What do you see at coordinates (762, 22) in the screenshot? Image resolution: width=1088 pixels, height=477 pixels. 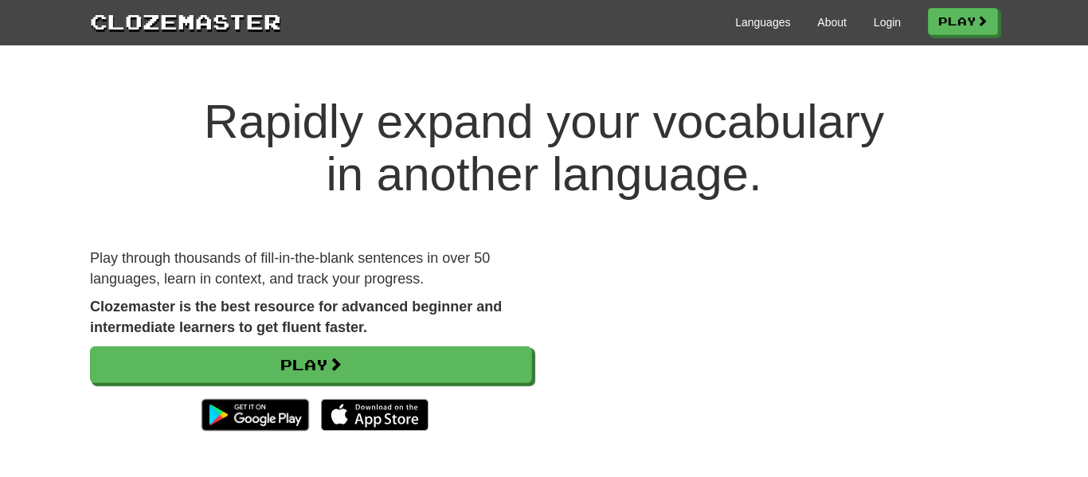 I see `a: Languages` at bounding box center [762, 22].